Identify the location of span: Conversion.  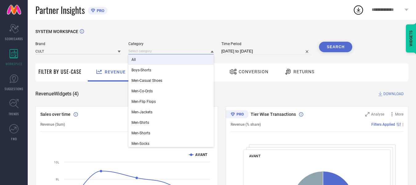
(254, 71).